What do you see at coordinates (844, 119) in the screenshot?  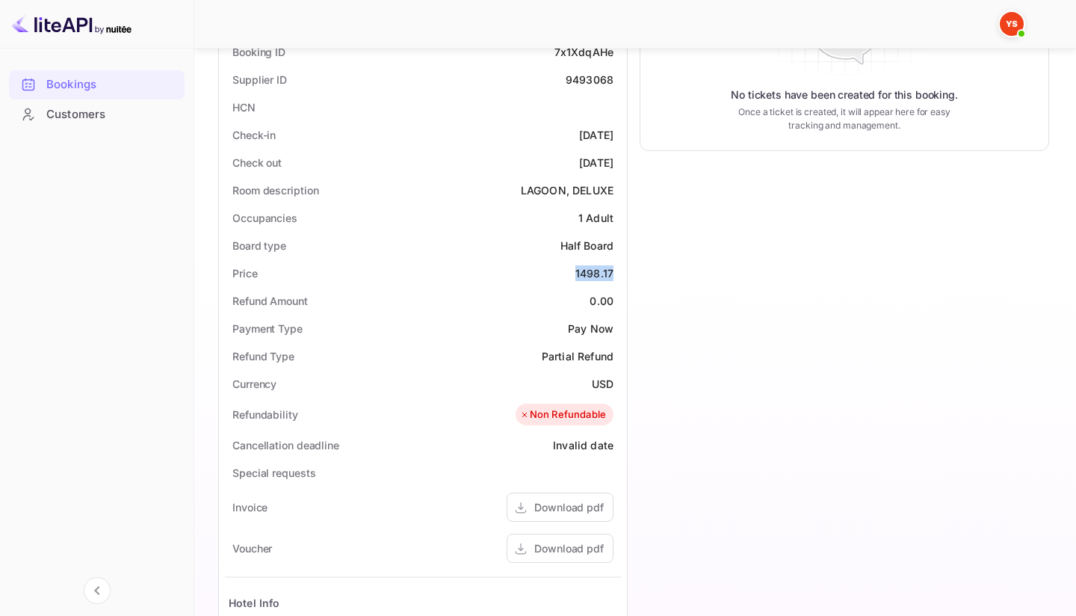 I see `p: Once a ticket is created, it will appear here for easy tracking and management.` at bounding box center [844, 119].